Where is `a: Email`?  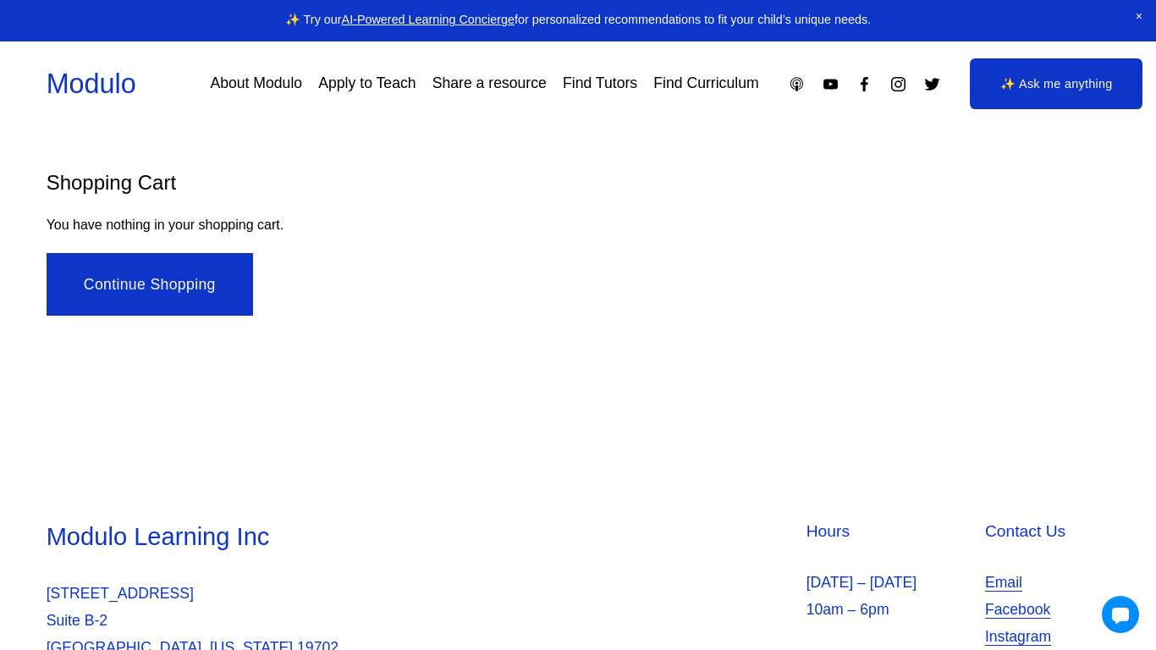 a: Email is located at coordinates (1004, 583).